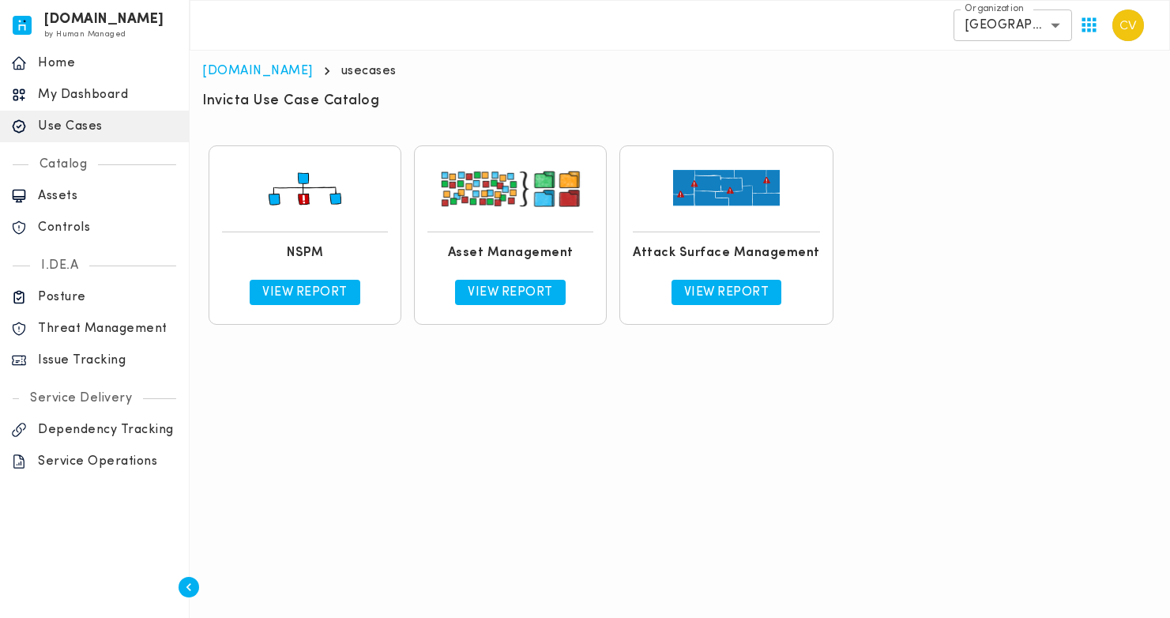 The width and height of the screenshot is (1170, 618). Describe the element at coordinates (726, 253) in the screenshot. I see `h6: Attack Surface Management` at that location.